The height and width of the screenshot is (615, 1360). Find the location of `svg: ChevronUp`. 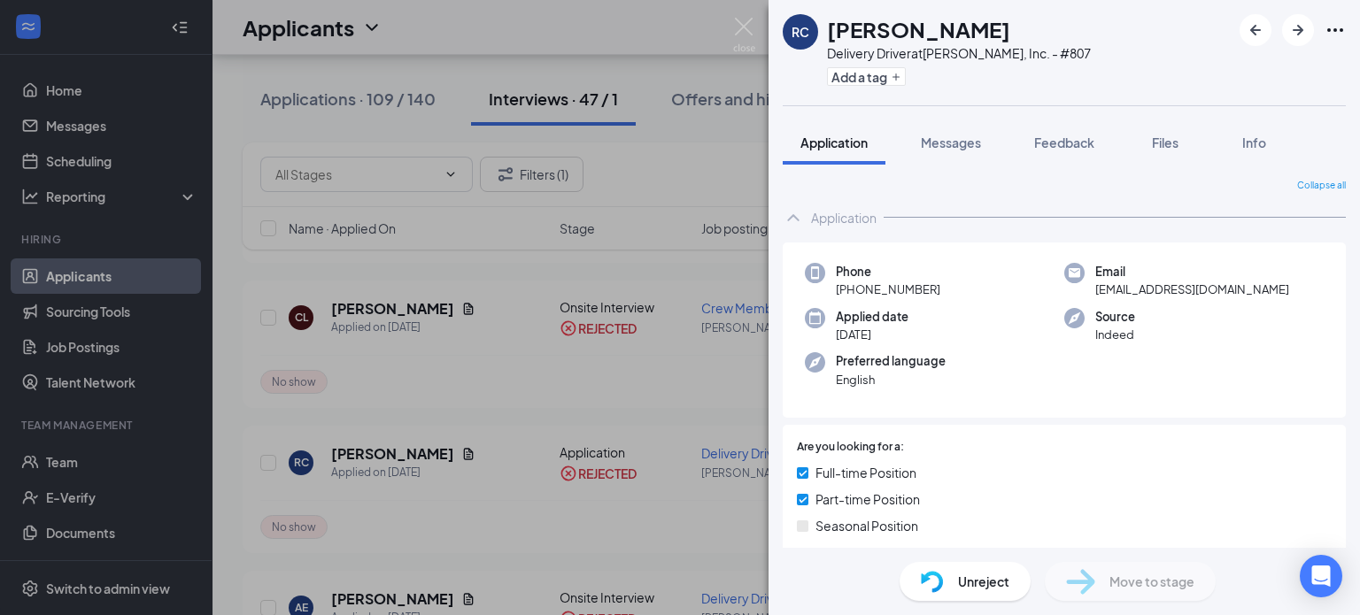

svg: ChevronUp is located at coordinates (793, 218).